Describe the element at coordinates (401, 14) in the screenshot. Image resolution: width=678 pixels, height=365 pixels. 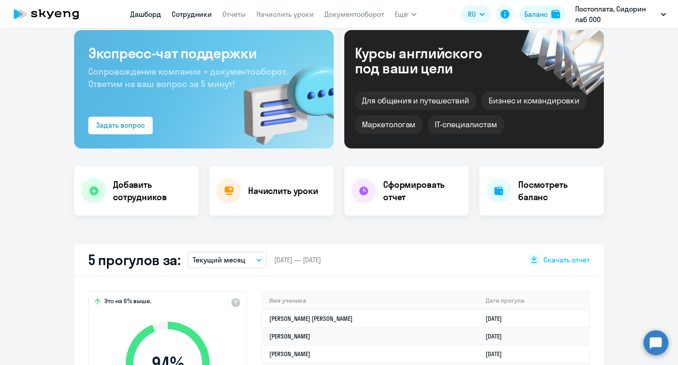
I see `span: Ещё` at that location.